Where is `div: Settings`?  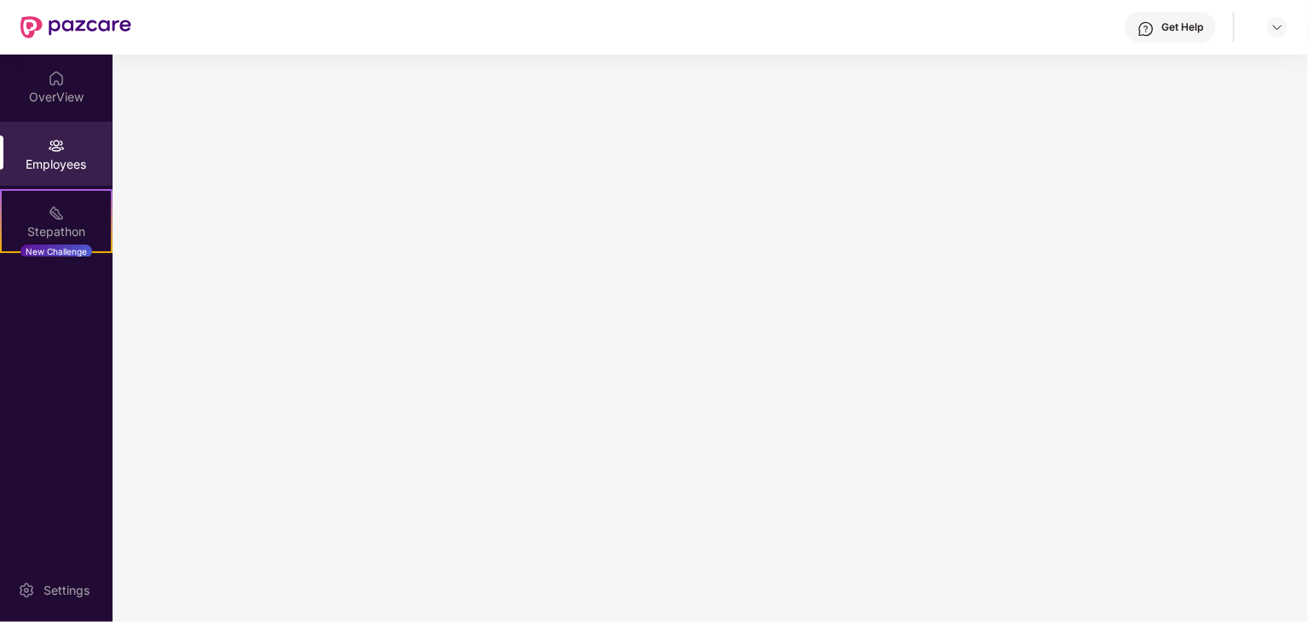 div: Settings is located at coordinates (66, 591).